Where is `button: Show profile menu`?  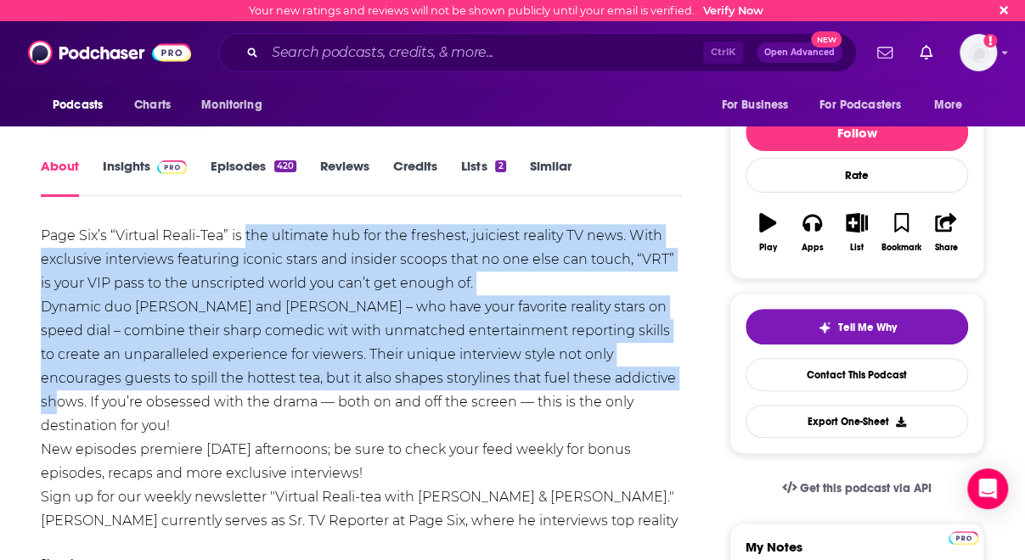
button: Show profile menu is located at coordinates (978, 53).